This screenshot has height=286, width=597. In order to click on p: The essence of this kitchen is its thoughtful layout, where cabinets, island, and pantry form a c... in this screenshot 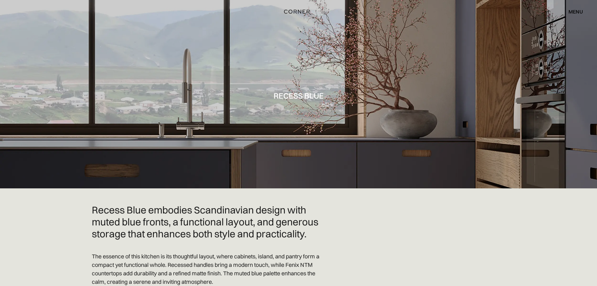, I will do `click(211, 269)`.